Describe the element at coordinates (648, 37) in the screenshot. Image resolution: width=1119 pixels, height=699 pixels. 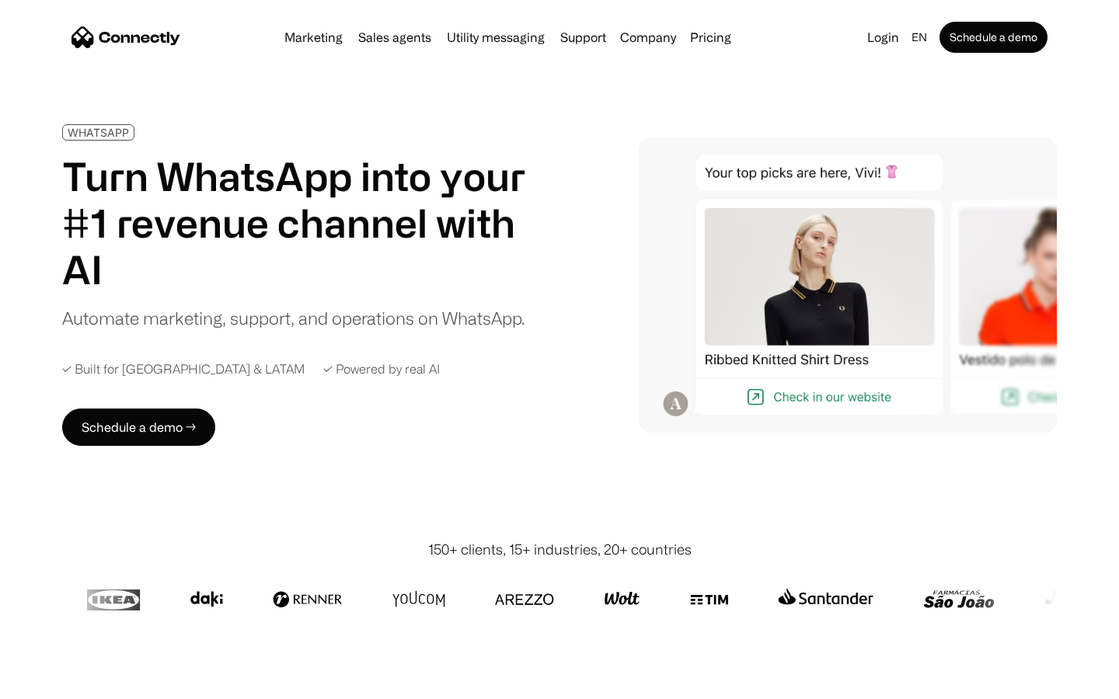
I see `div: Company` at that location.